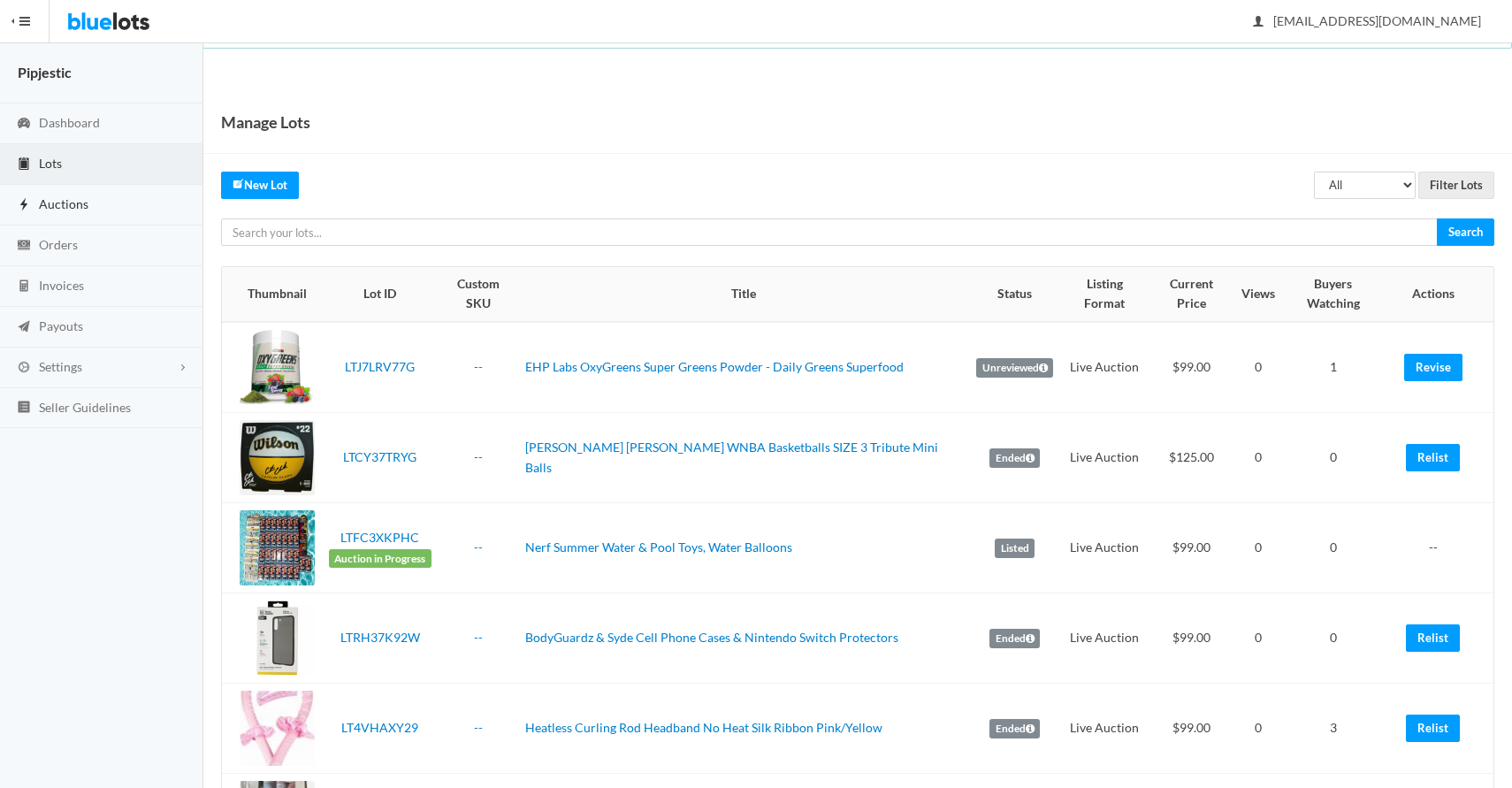 The width and height of the screenshot is (1512, 788). What do you see at coordinates (1333, 367) in the screenshot?
I see `td: 1` at bounding box center [1333, 367].